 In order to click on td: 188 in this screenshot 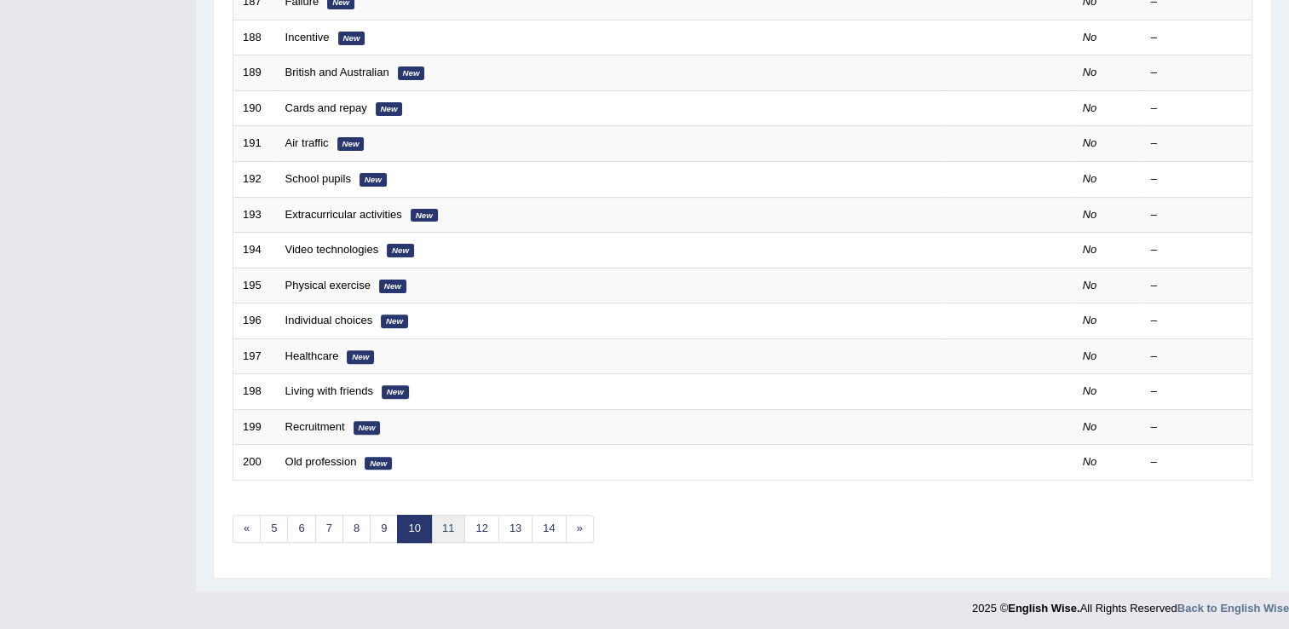, I will do `click(255, 37)`.